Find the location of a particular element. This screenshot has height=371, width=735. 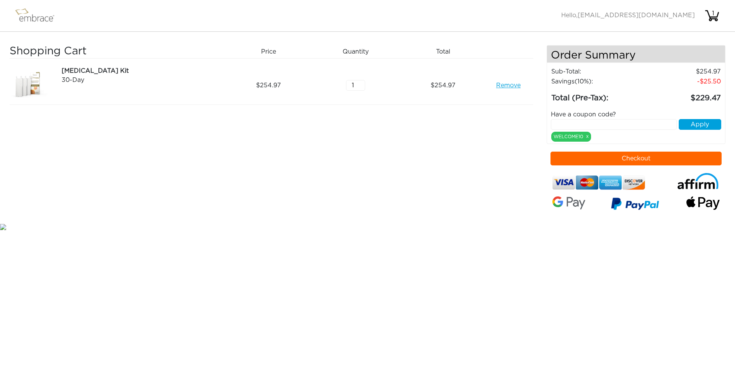

img: affirm-logo.svg is located at coordinates (698, 181).